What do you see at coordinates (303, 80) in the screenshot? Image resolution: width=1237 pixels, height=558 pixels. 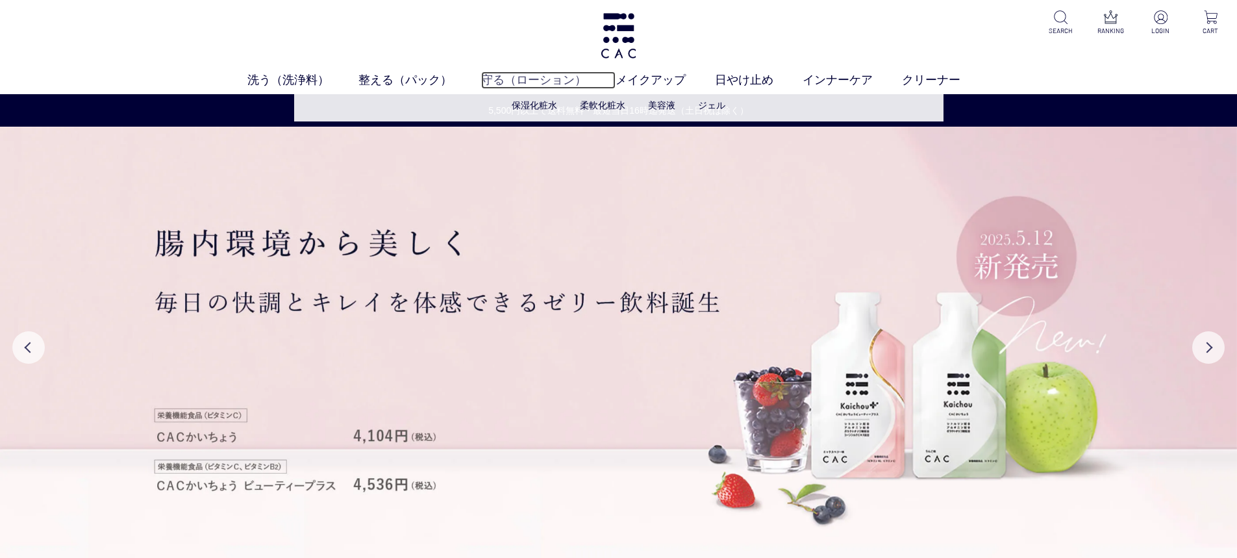 I see `a: 洗う（洗浄料）` at bounding box center [303, 80].